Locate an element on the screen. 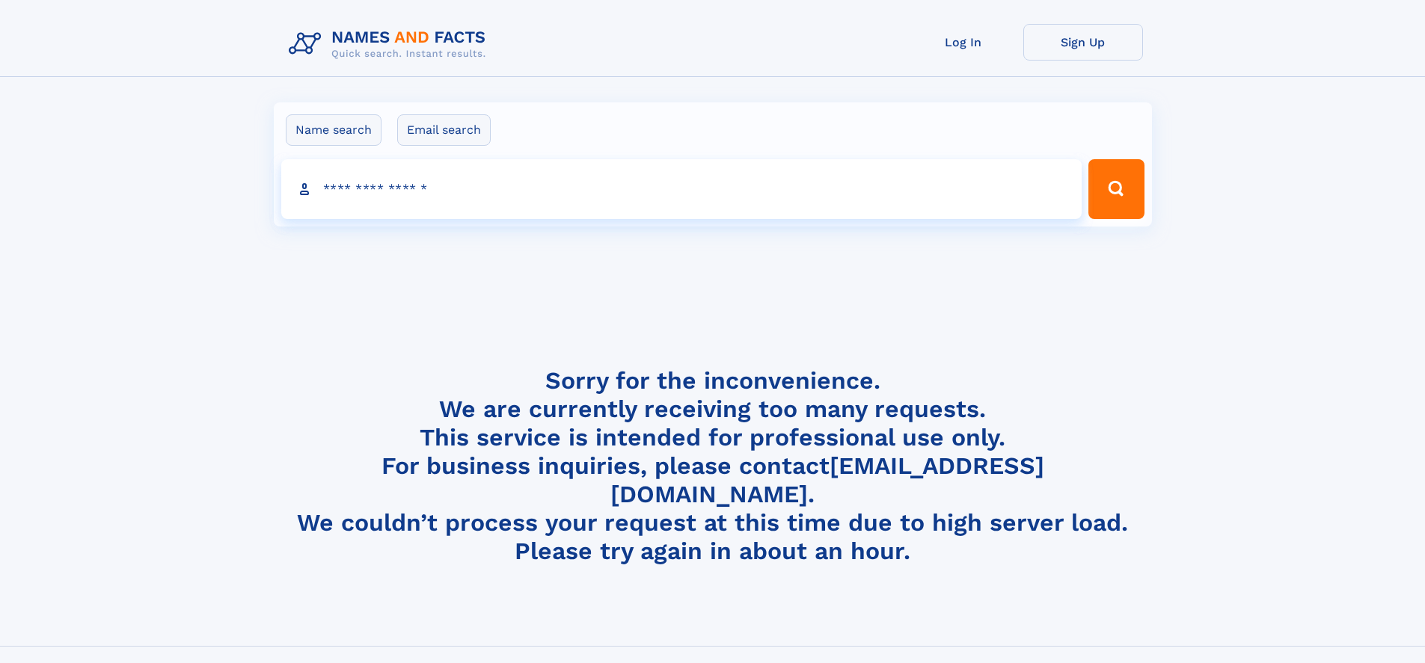 This screenshot has height=663, width=1425. label: Email search is located at coordinates (443, 130).